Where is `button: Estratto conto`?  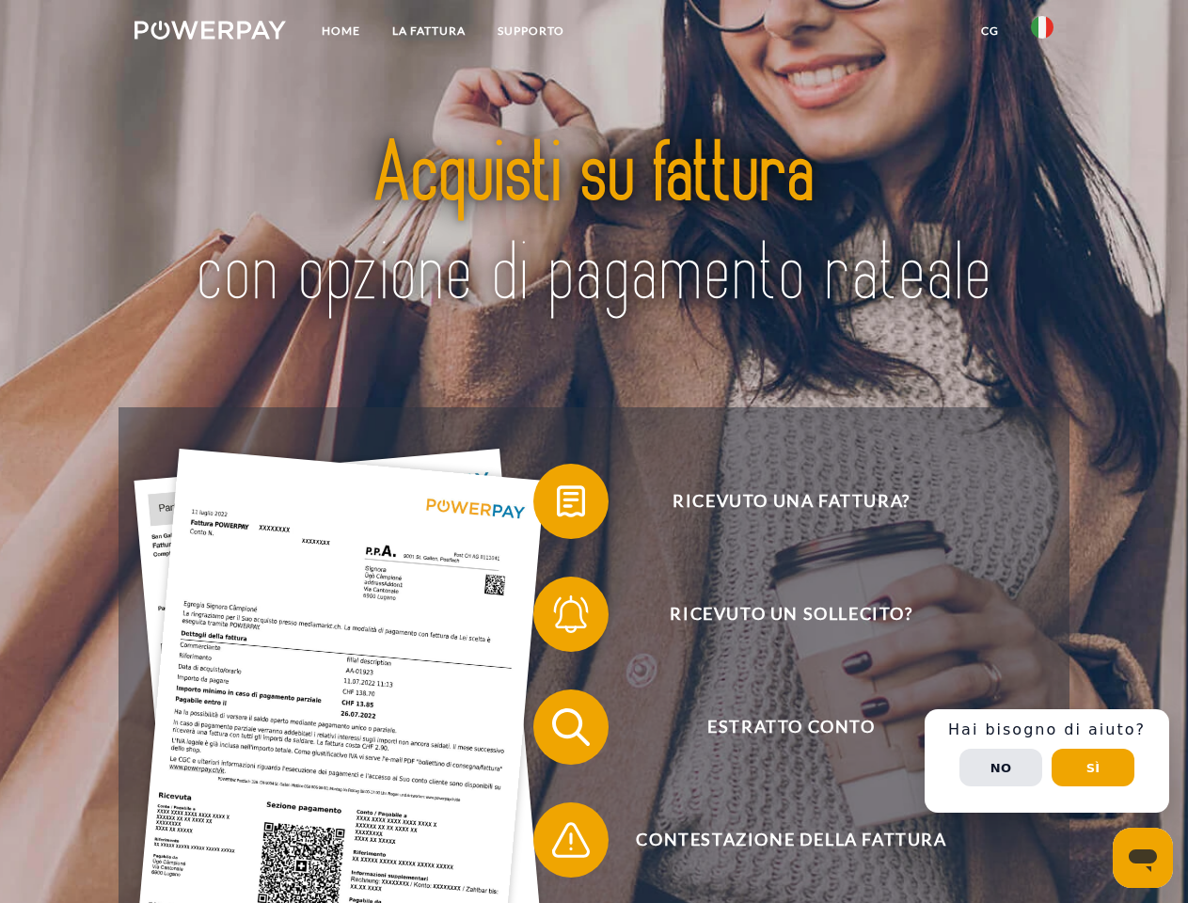 button: Estratto conto is located at coordinates (778, 727).